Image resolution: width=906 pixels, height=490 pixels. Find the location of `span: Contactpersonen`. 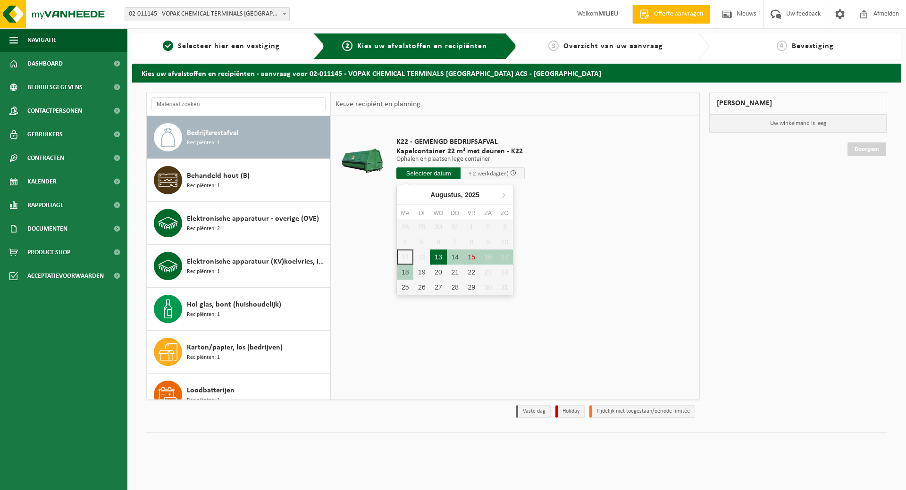

span: Contactpersonen is located at coordinates (55, 111).